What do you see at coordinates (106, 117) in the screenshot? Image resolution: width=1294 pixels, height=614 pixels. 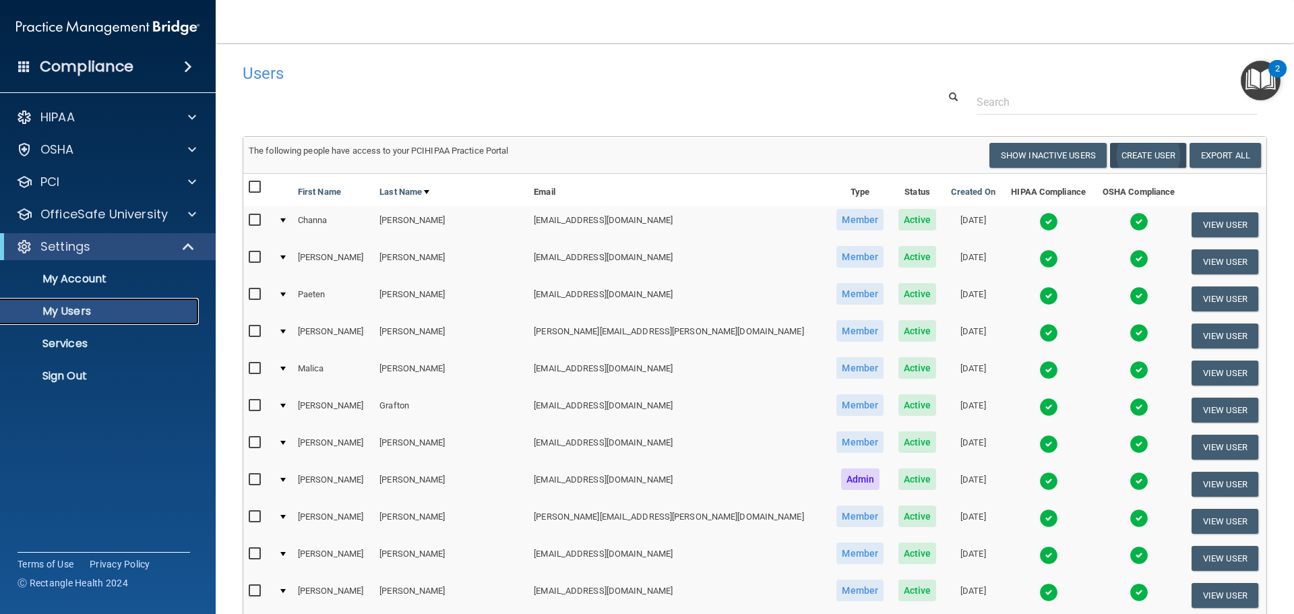 I see `a: HIPAA` at bounding box center [106, 117].